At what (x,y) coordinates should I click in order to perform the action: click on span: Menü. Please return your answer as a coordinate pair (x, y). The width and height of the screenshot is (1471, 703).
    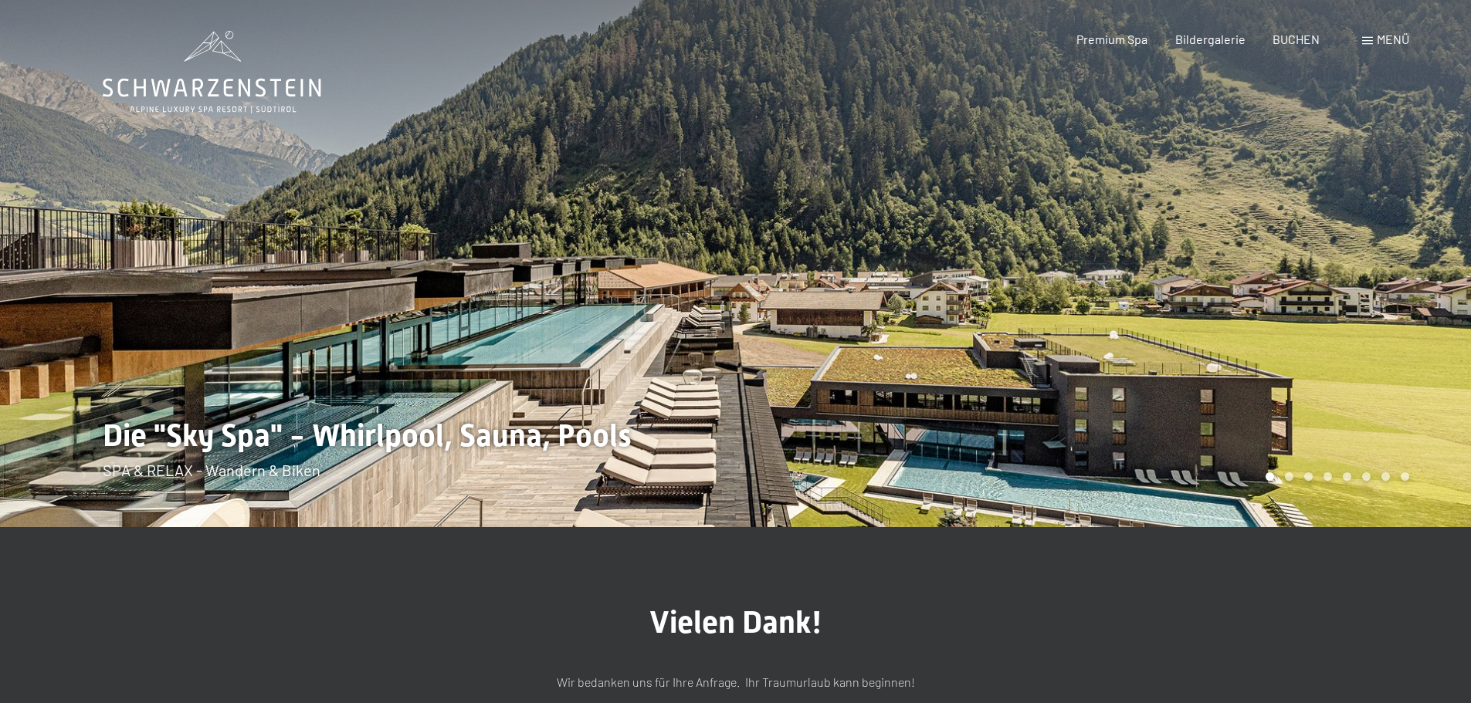
    Looking at the image, I should click on (1393, 39).